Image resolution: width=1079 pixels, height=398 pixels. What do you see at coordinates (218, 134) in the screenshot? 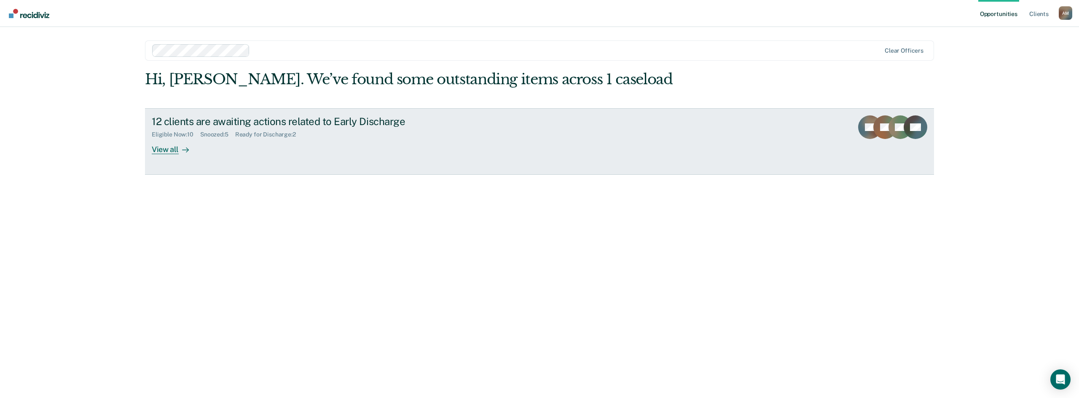
I see `div: Snoozed : 5` at bounding box center [218, 134].